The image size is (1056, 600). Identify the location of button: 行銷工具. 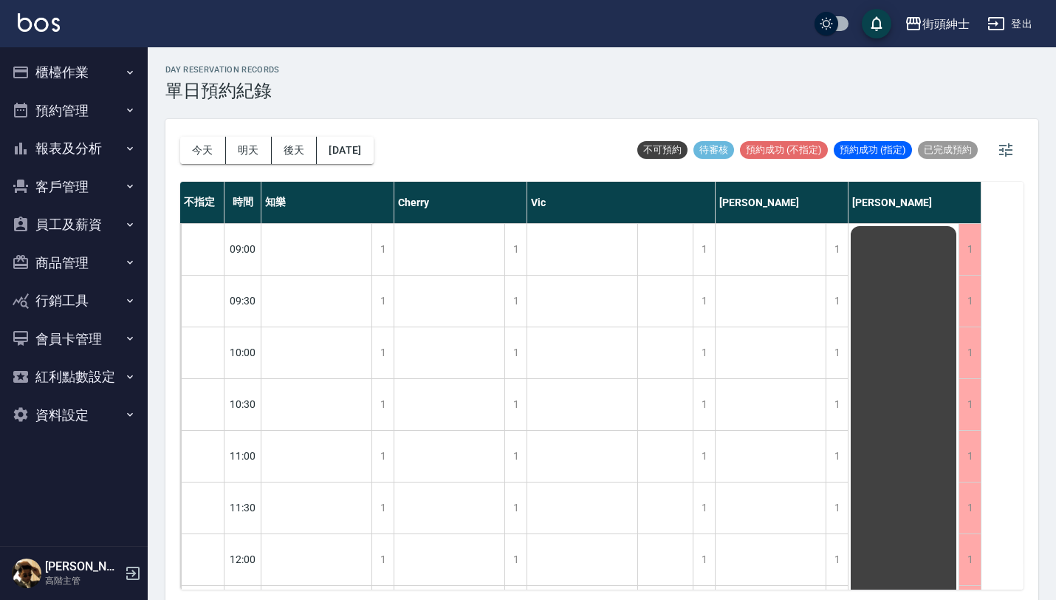
(74, 301).